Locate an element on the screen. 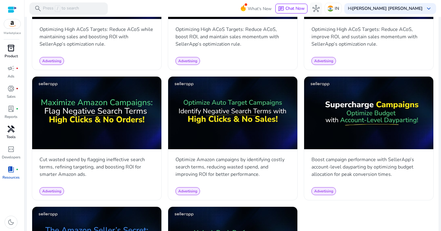 The image size is (441, 231). span: What's New is located at coordinates (260, 9).